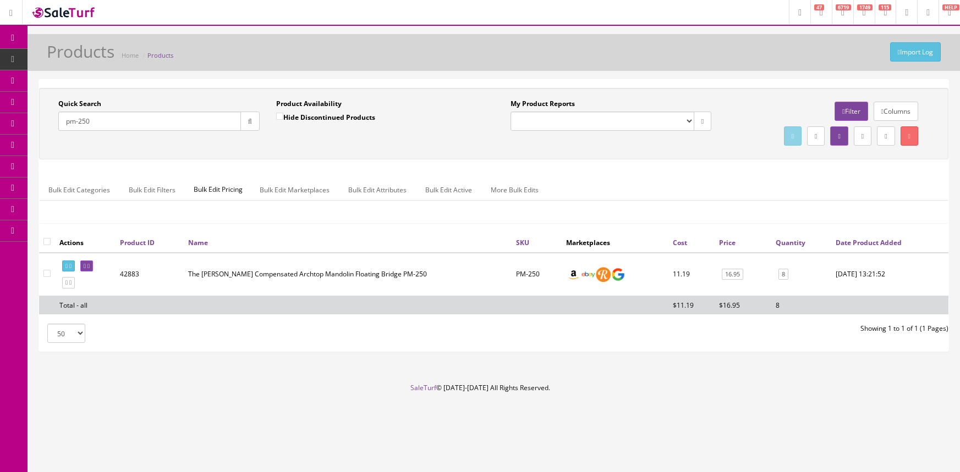 The width and height of the screenshot is (960, 472). I want to click on a: SaleTurf, so click(423, 388).